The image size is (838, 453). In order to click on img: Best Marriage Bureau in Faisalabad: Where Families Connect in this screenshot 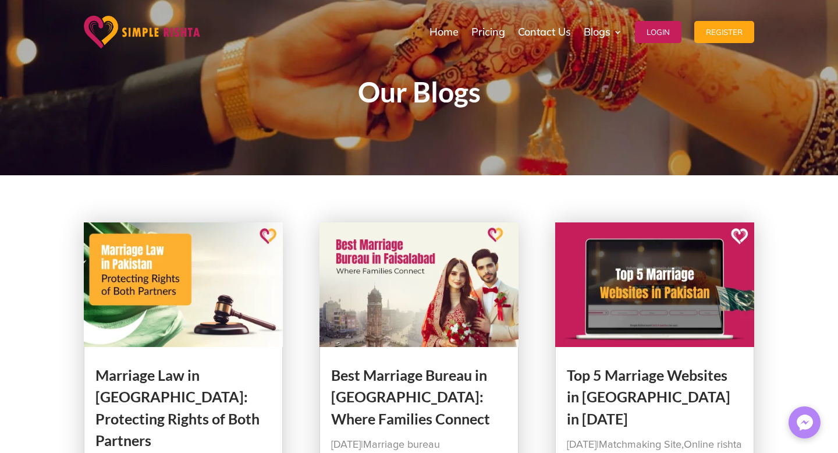, I will do `click(419, 284)`.